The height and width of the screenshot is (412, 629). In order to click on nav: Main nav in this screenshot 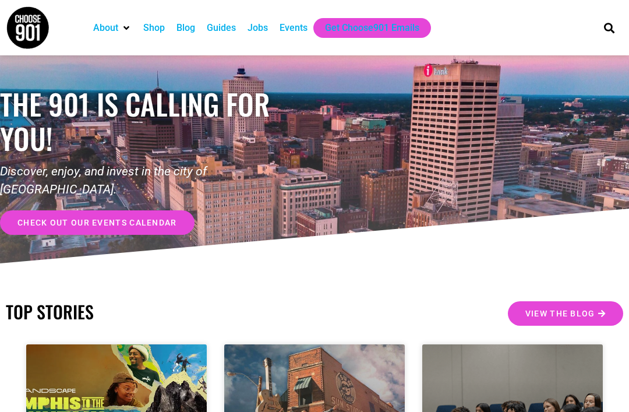, I will do `click(337, 28)`.